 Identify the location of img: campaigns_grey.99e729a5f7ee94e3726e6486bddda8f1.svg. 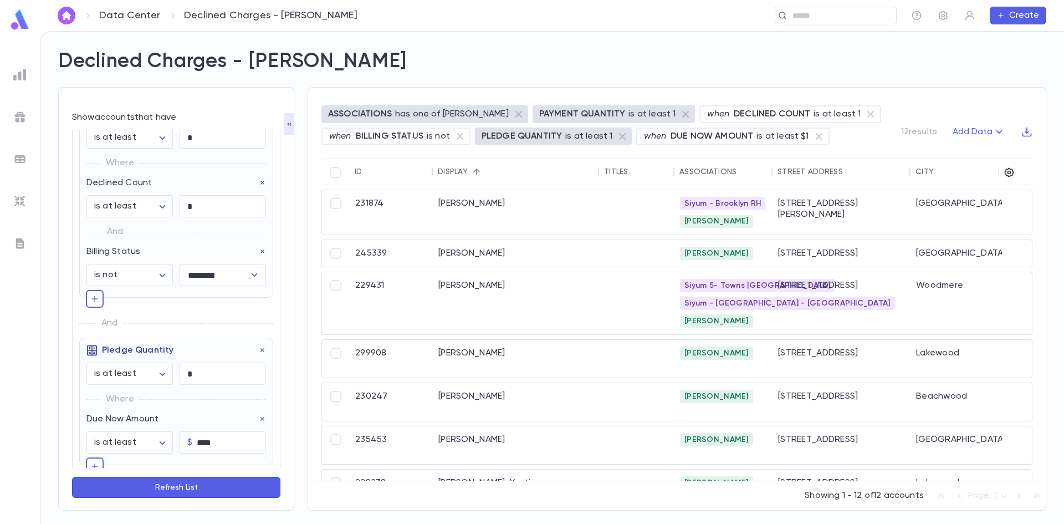
(20, 117).